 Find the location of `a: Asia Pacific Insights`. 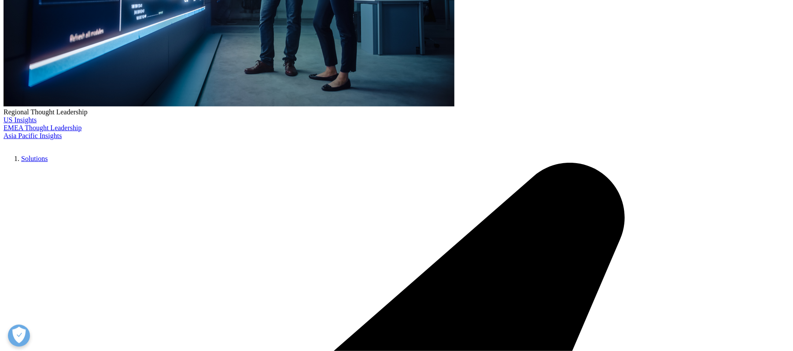

a: Asia Pacific Insights is located at coordinates (33, 136).